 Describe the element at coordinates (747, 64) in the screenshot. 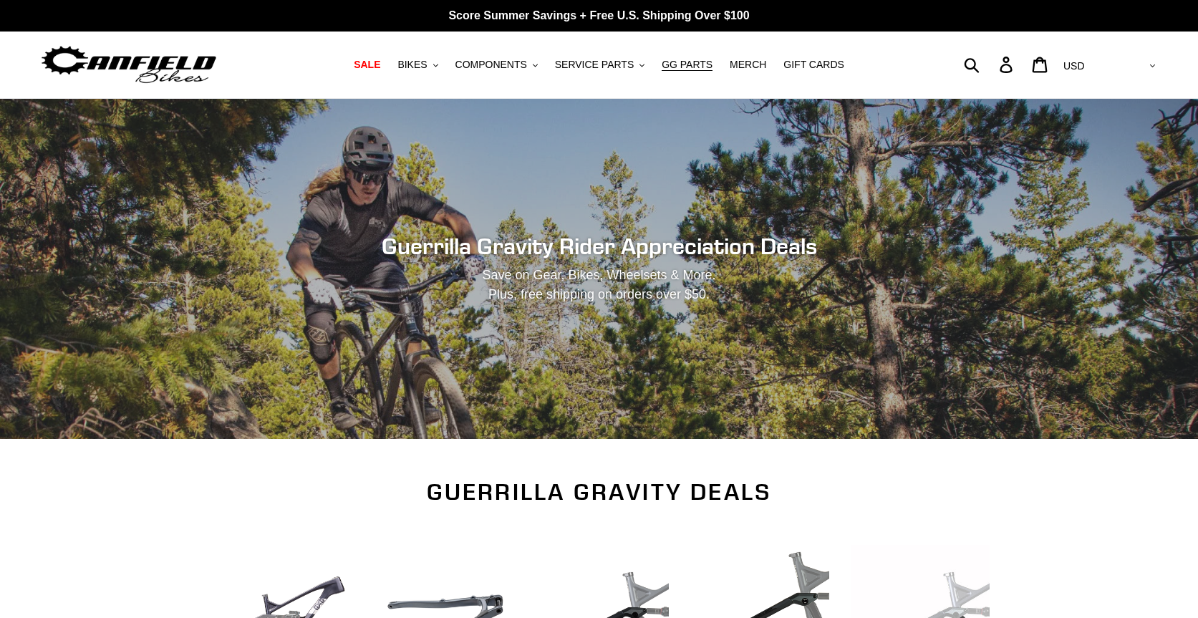

I see `span: MERCH` at that location.